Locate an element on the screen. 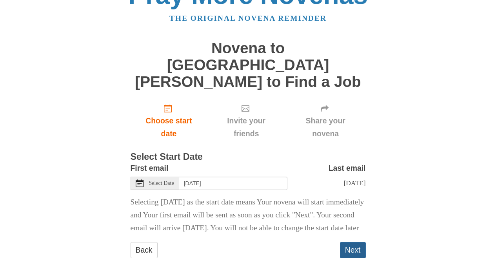 This screenshot has height=273, width=496. input: Use the arrow keys to pick a date is located at coordinates (233, 184).